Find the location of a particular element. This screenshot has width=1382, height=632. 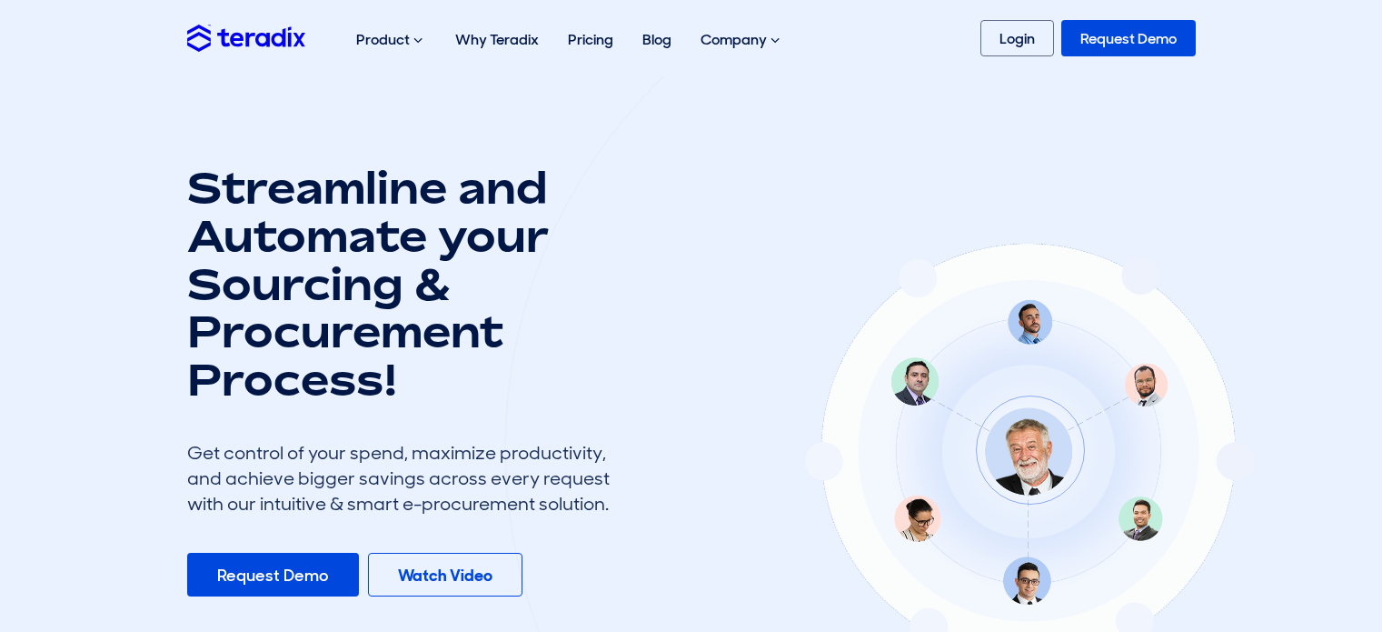

div: Company is located at coordinates (742, 40).